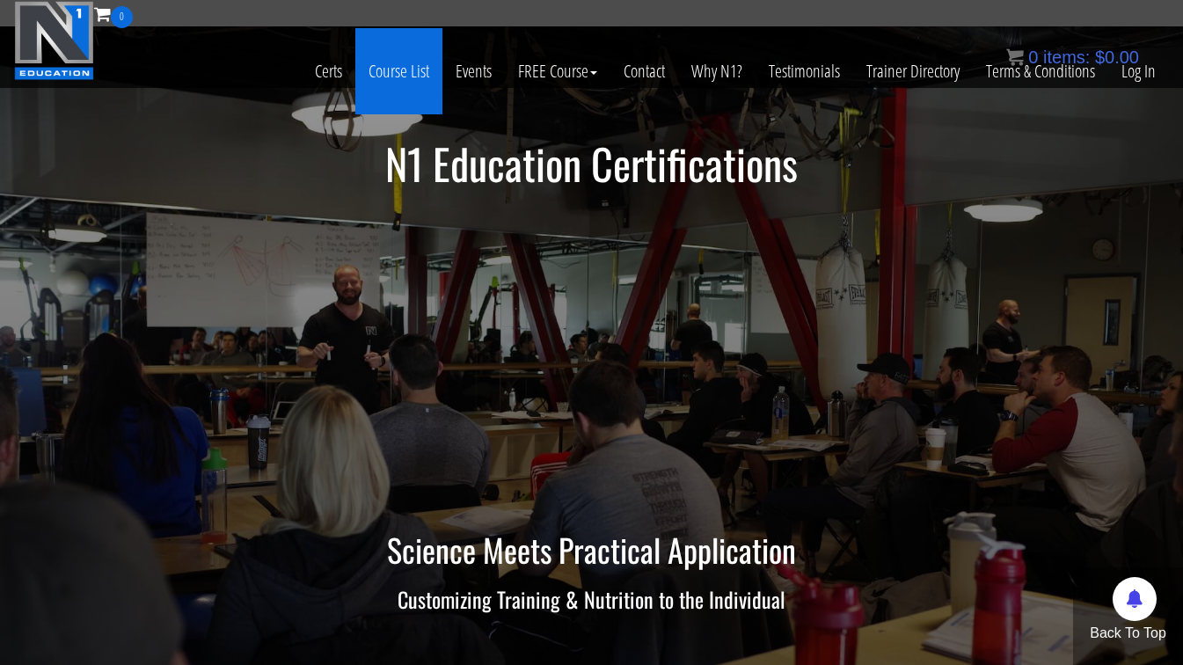 The height and width of the screenshot is (665, 1183). What do you see at coordinates (1138, 71) in the screenshot?
I see `a: Log In` at bounding box center [1138, 71].